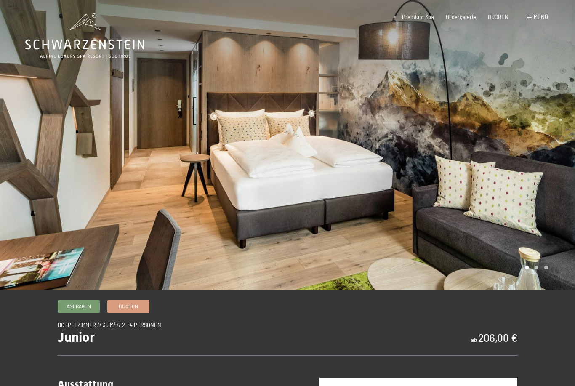 Image resolution: width=575 pixels, height=386 pixels. Describe the element at coordinates (418, 17) in the screenshot. I see `a: Premium Spa` at that location.